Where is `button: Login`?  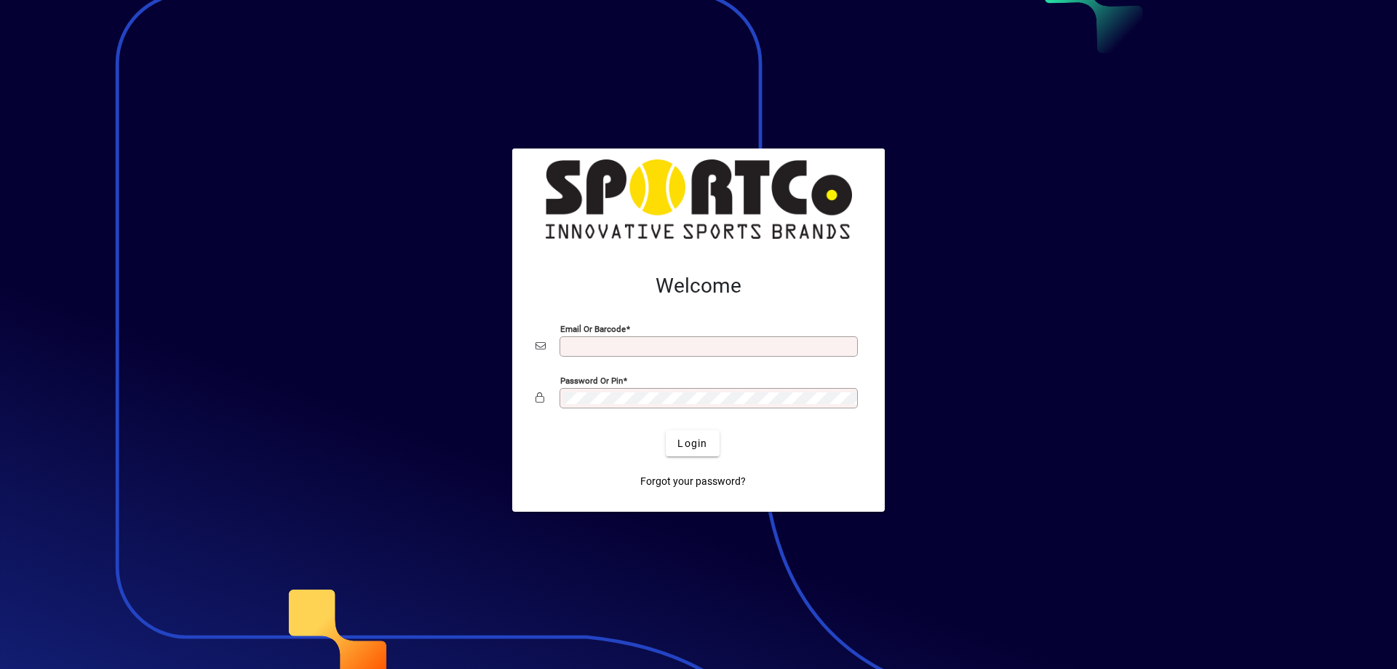
button: Login is located at coordinates (692, 443).